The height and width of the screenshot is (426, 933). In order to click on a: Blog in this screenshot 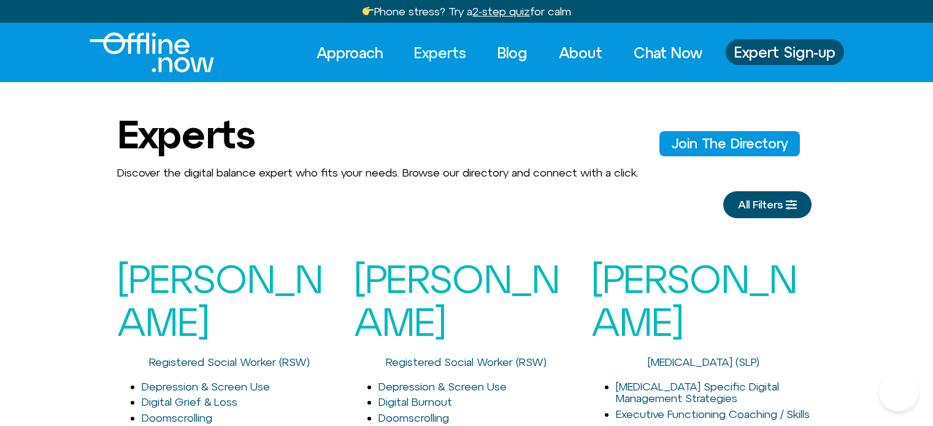, I will do `click(512, 53)`.